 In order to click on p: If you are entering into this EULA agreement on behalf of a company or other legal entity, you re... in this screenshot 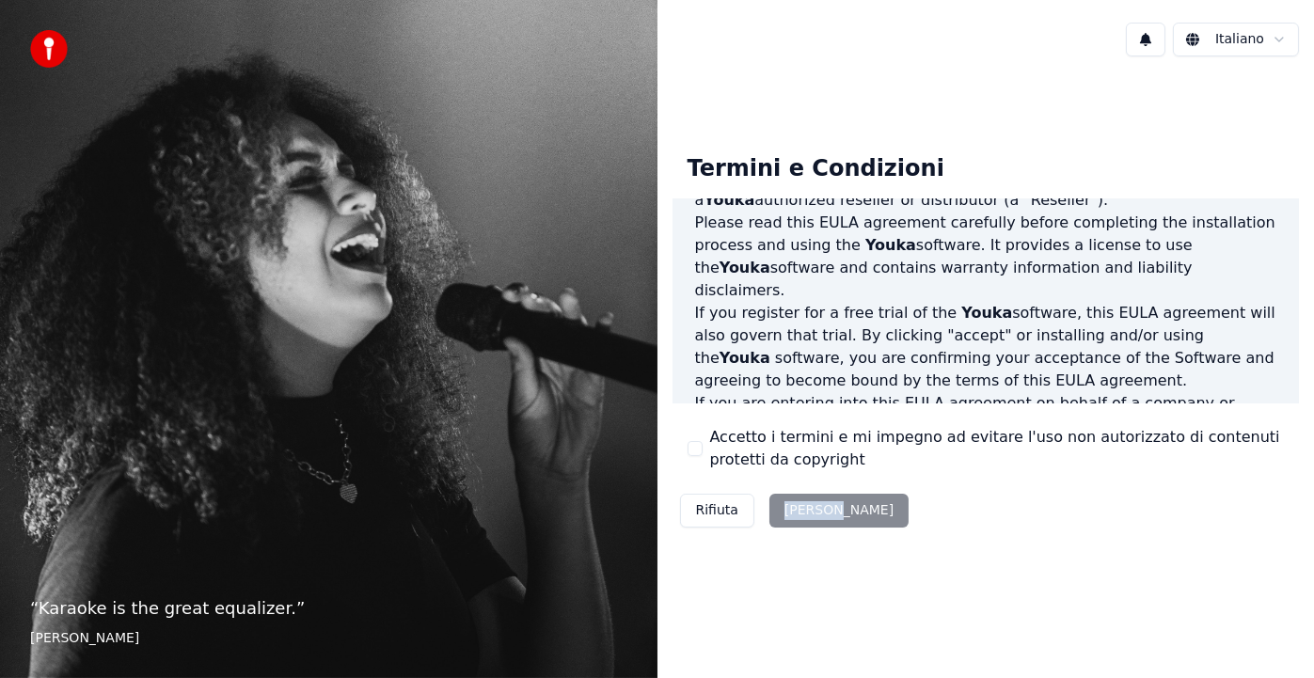, I will do `click(986, 460)`.